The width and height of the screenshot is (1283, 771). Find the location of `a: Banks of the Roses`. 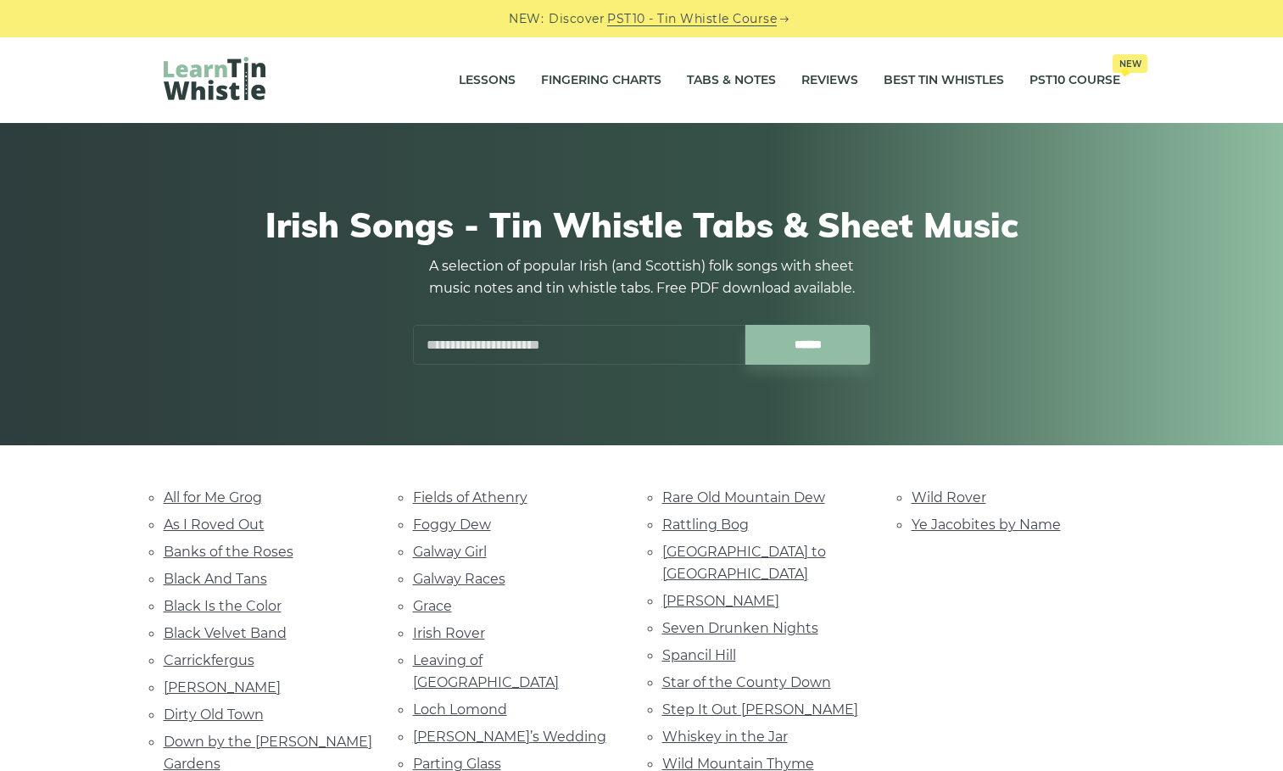

a: Banks of the Roses is located at coordinates (228, 551).